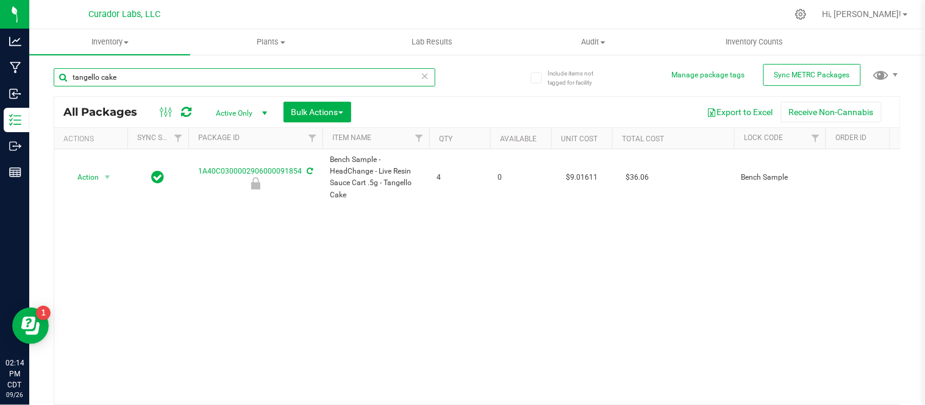 The width and height of the screenshot is (925, 405). What do you see at coordinates (800, 14) in the screenshot?
I see `div: Manage settings` at bounding box center [800, 14].